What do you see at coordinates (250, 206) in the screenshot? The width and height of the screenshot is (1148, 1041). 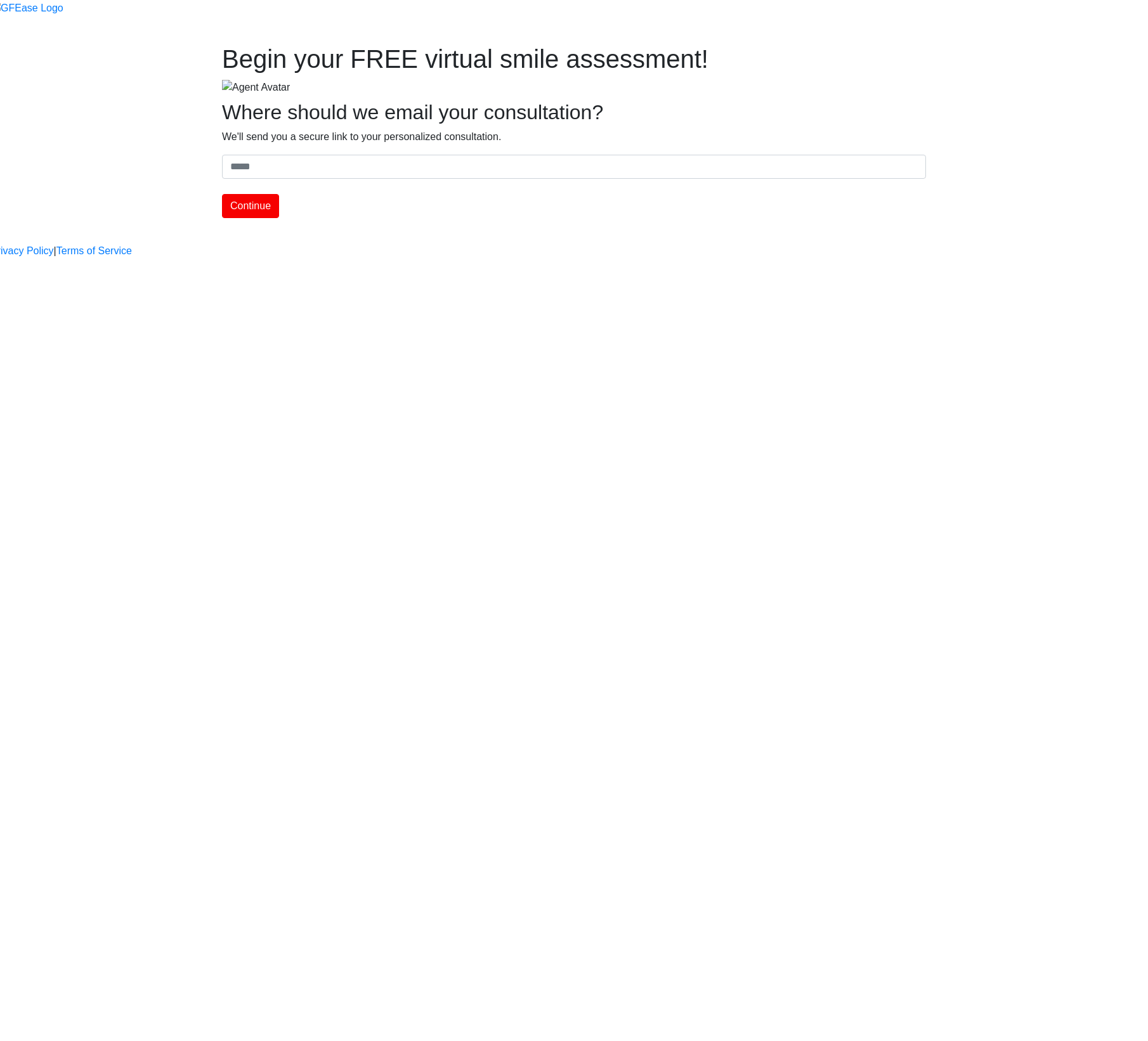 I see `button: Continue` at bounding box center [250, 206].